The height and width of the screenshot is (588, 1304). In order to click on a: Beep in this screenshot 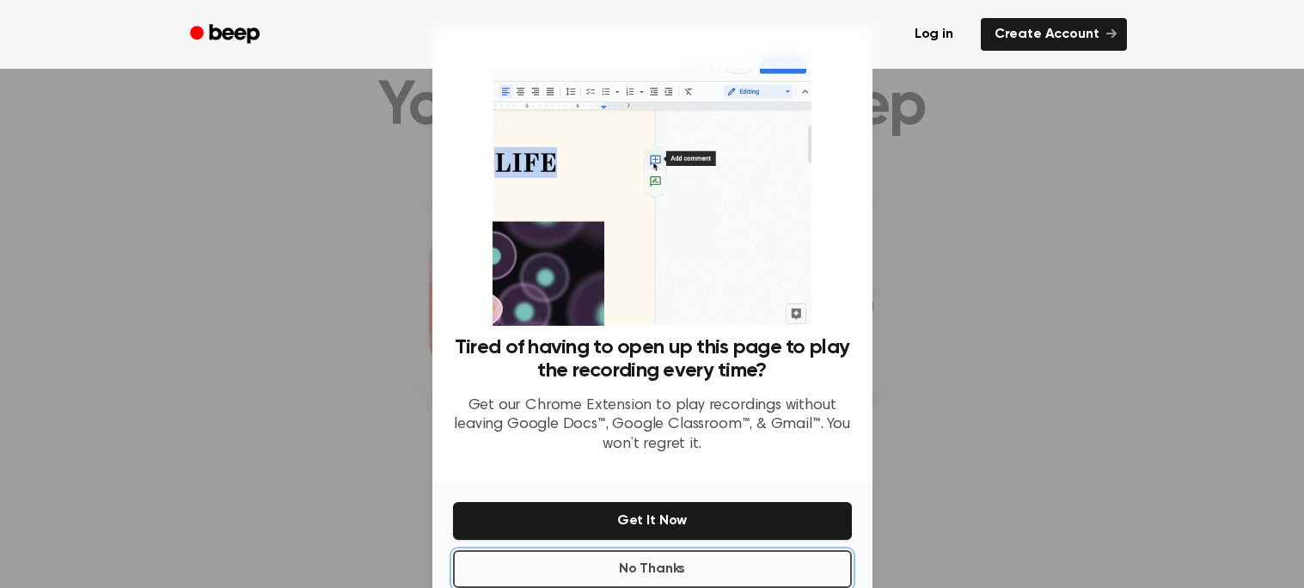, I will do `click(226, 34)`.